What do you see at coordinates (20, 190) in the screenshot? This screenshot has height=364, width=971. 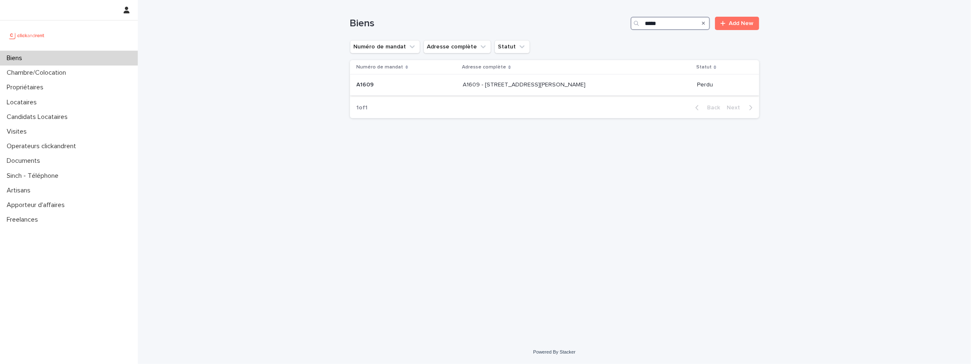 I see `p: Artisans` at bounding box center [20, 190].